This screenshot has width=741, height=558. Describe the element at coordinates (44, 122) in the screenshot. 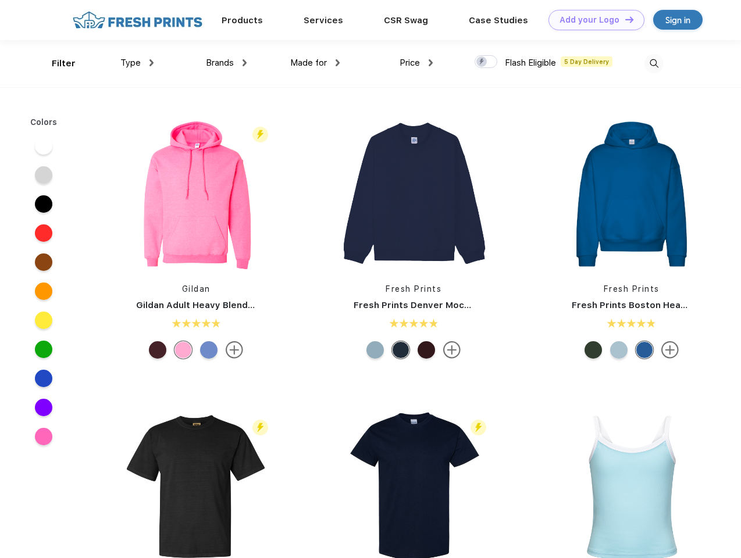

I see `div: Colors` at that location.